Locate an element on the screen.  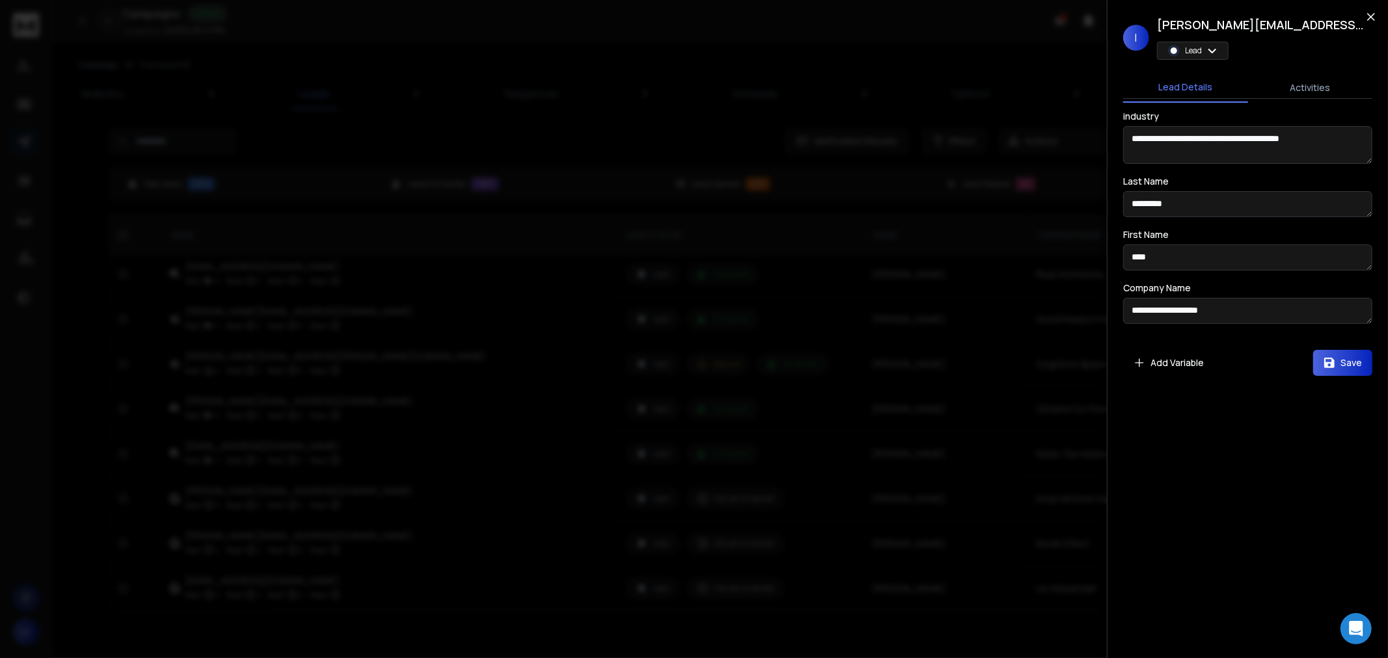
button: Add Variable is located at coordinates (1168, 363).